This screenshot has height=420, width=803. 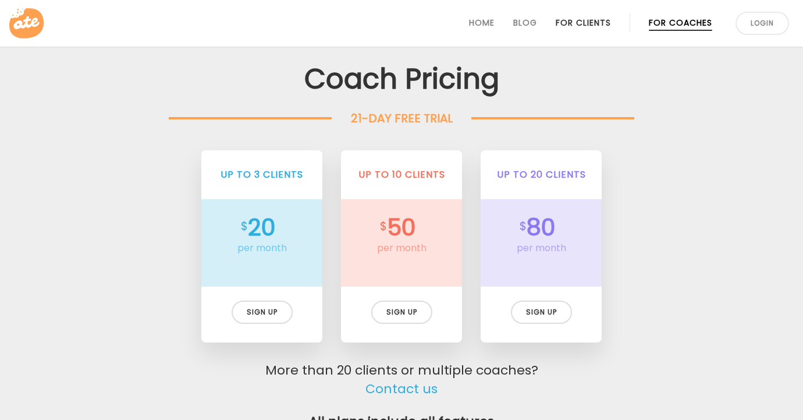 I want to click on h3: Up to 20 clients, so click(x=541, y=175).